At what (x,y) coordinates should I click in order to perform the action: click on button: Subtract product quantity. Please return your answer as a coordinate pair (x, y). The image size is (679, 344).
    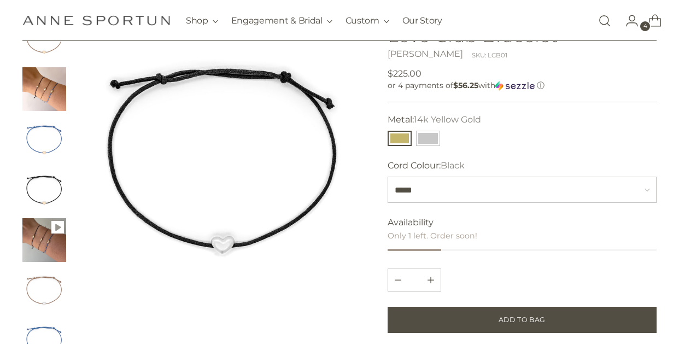
    Looking at the image, I should click on (431, 280).